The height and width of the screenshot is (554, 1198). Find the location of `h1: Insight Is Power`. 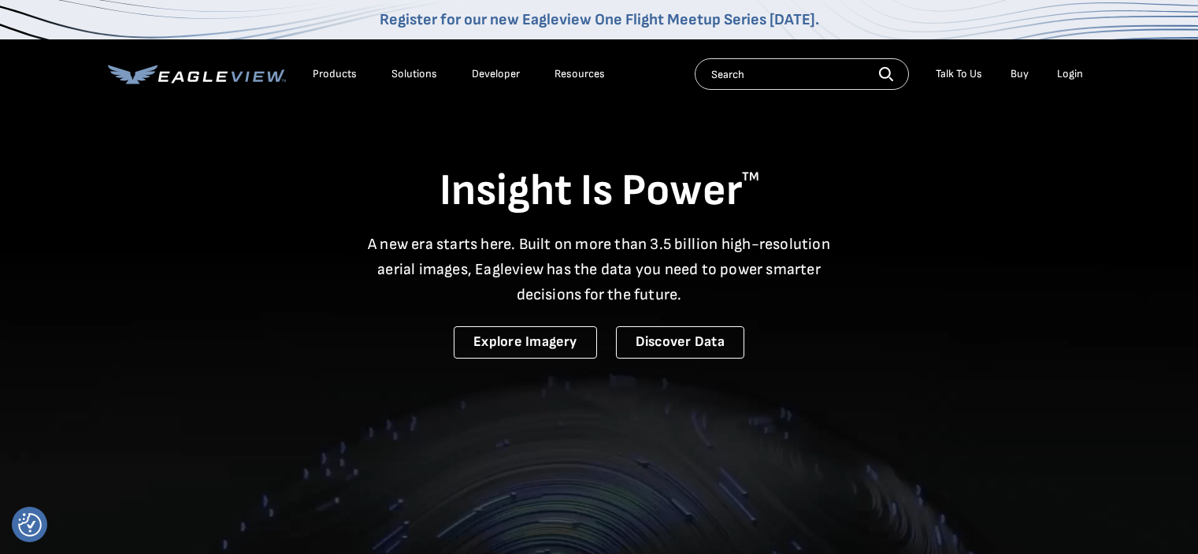

h1: Insight Is Power is located at coordinates (599, 191).